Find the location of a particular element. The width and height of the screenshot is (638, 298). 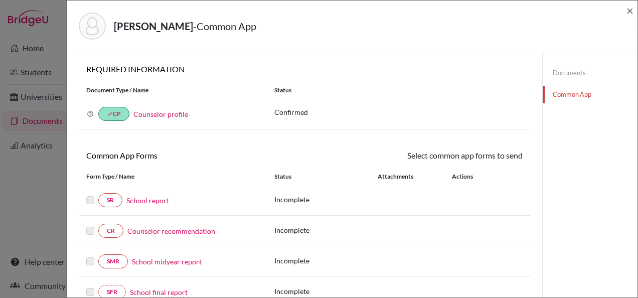

h6: Common App Forms is located at coordinates (192, 155).